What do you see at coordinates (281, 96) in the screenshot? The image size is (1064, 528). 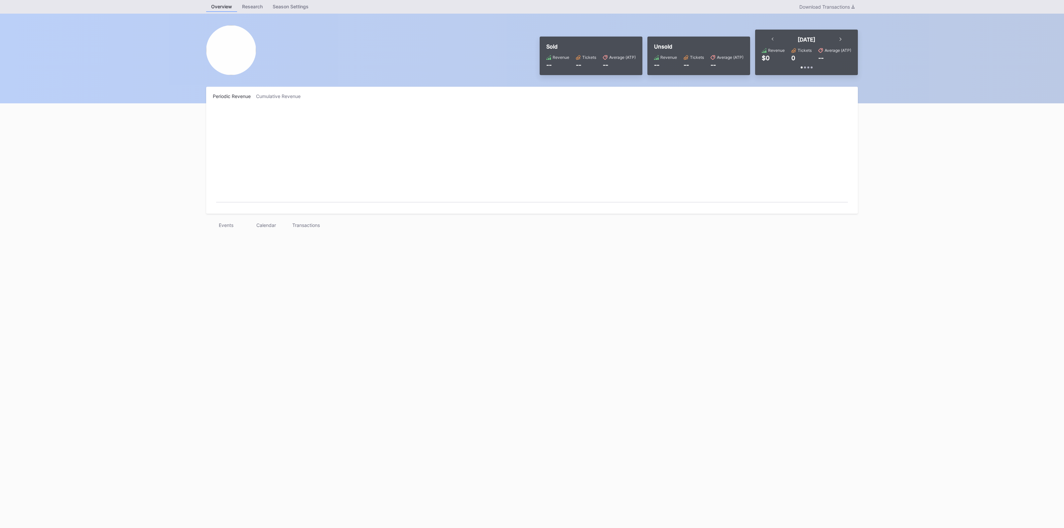 I see `div: Cumulative Revenue` at bounding box center [281, 96].